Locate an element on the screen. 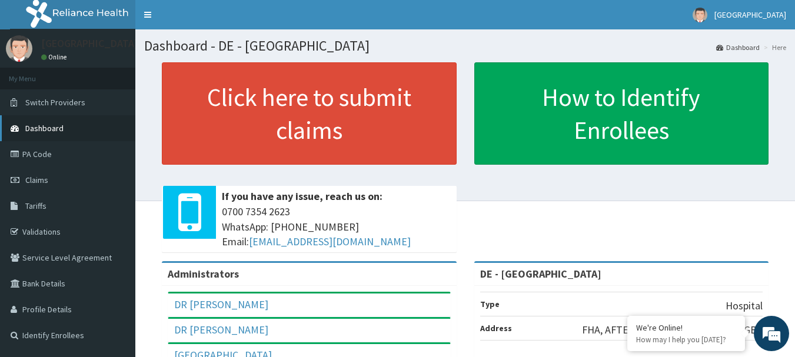 This screenshot has height=357, width=795. div: Minimize live chat window is located at coordinates (207, 20).